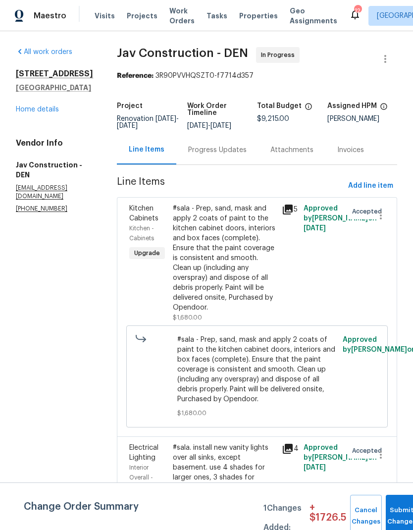  Describe the element at coordinates (142, 233) in the screenshot. I see `span: Kitchen - Cabinets` at that location.